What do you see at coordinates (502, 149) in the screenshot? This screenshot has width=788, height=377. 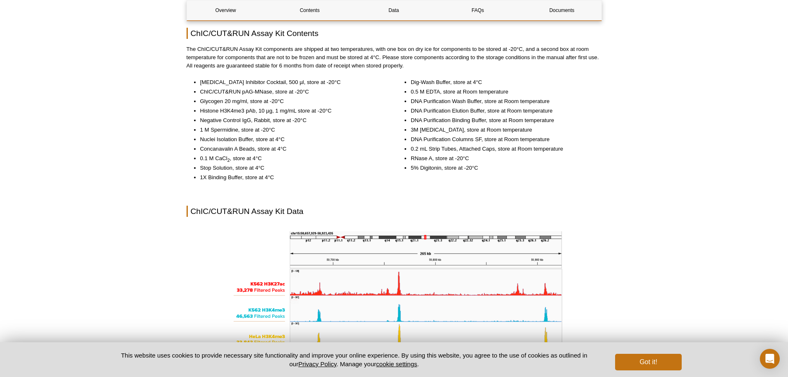 I see `li: 0.2 mL Strip Tubes, Attached Caps, store at Room temperature` at bounding box center [502, 149].